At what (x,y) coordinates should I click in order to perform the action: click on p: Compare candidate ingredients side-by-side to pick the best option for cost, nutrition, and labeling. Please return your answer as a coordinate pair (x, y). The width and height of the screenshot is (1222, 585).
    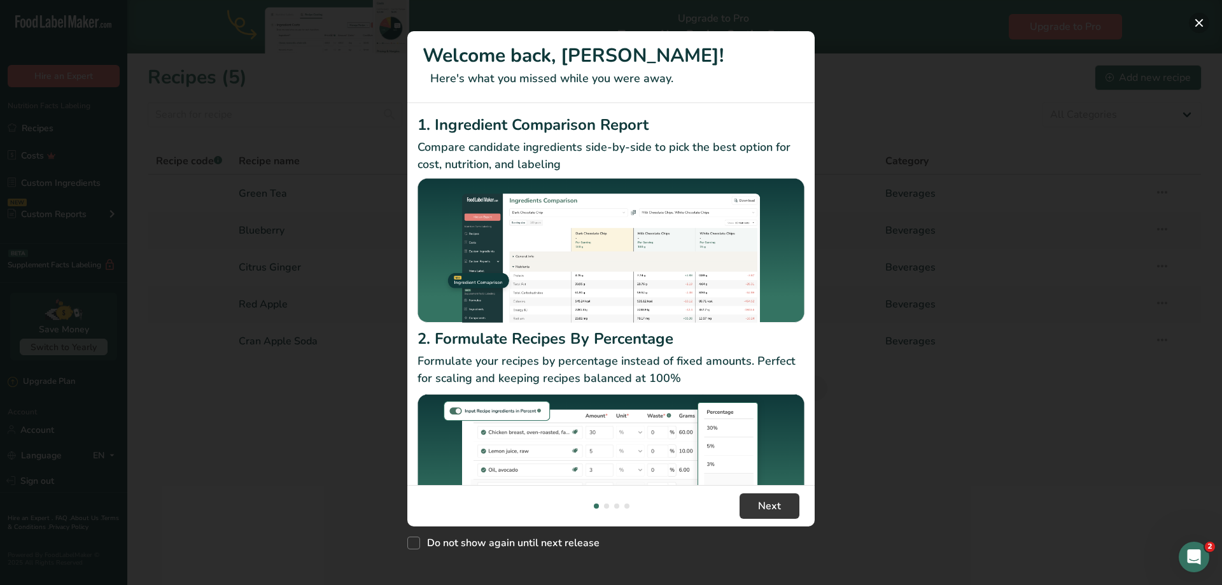
    Looking at the image, I should click on (611, 156).